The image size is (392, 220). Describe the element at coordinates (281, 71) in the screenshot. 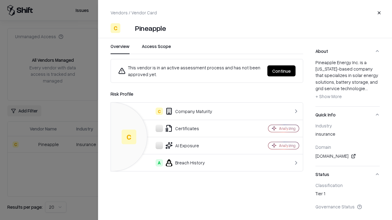

I see `button: Continue` at that location.